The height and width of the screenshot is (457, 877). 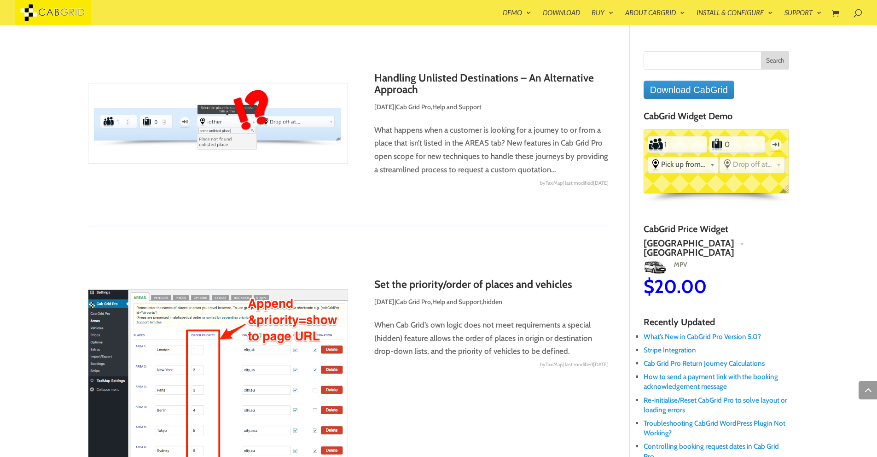 What do you see at coordinates (677, 286) in the screenshot?
I see `span: 20.00` at bounding box center [677, 286].